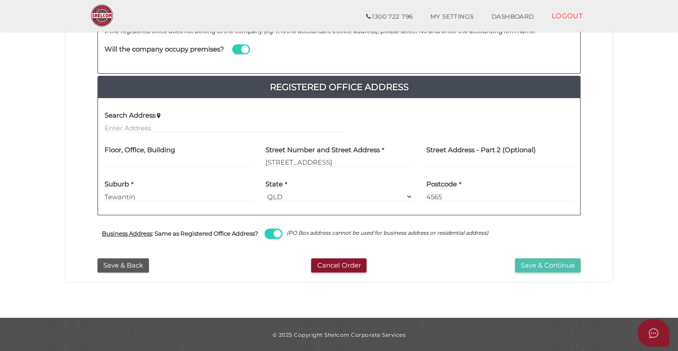 Image resolution: width=678 pixels, height=351 pixels. I want to click on h4: State, so click(274, 184).